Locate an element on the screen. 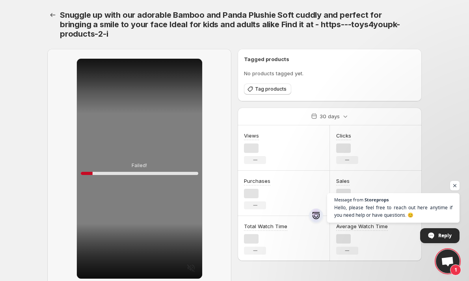 The width and height of the screenshot is (469, 281). span: Storeprops is located at coordinates (377, 200).